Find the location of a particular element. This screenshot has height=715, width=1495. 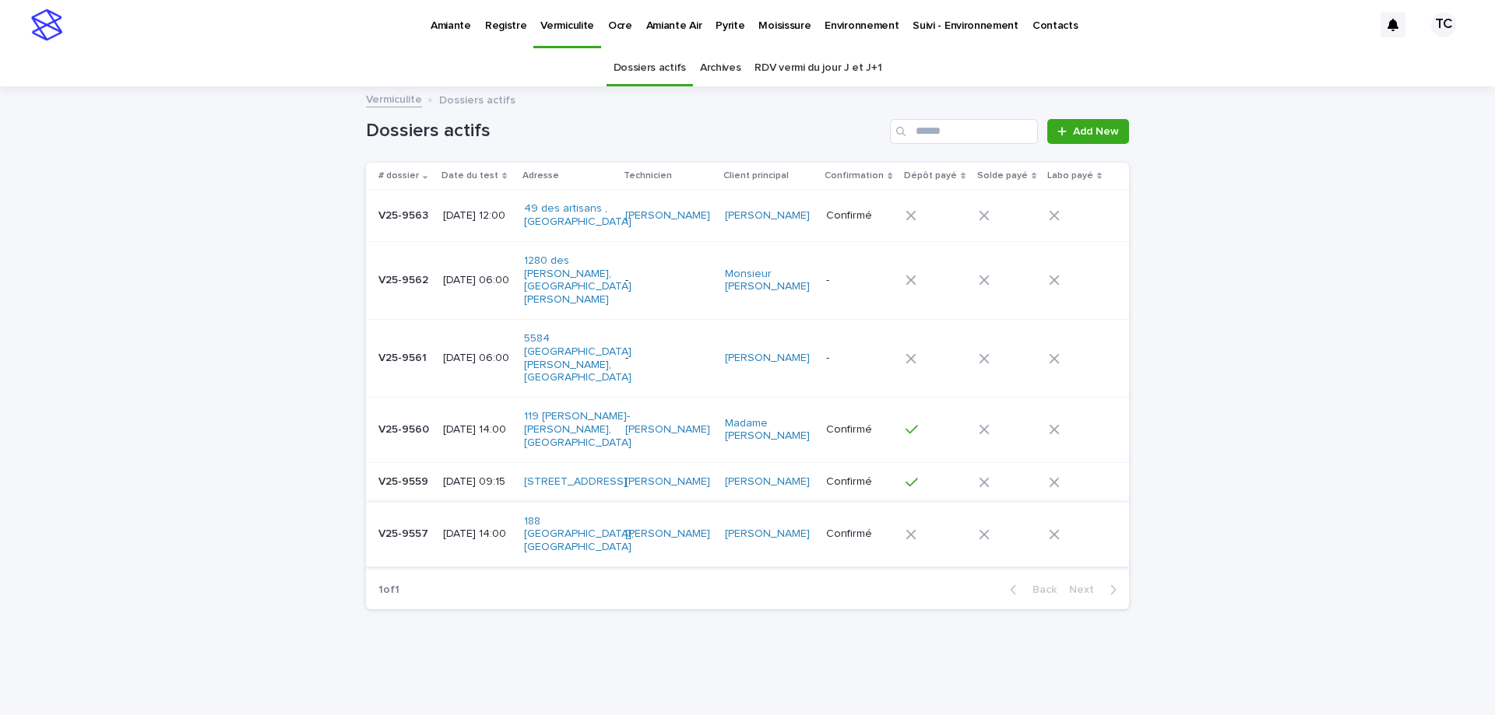

p: Dépôt payé is located at coordinates (930, 176).